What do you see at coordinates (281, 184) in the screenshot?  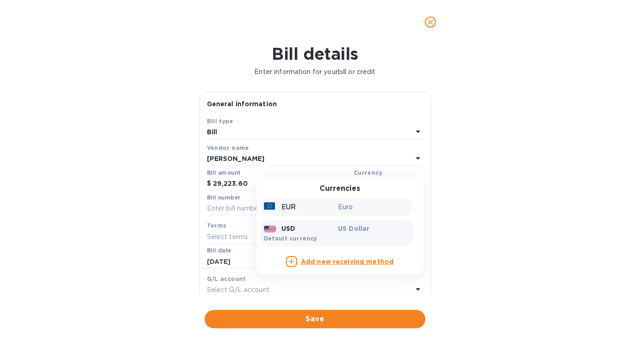 I see `input: $ Enter bill amount` at bounding box center [281, 184].